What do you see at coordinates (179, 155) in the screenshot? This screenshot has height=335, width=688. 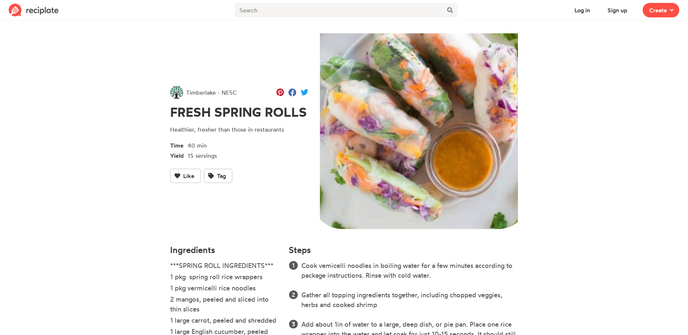 I see `span: Yield` at bounding box center [179, 155].